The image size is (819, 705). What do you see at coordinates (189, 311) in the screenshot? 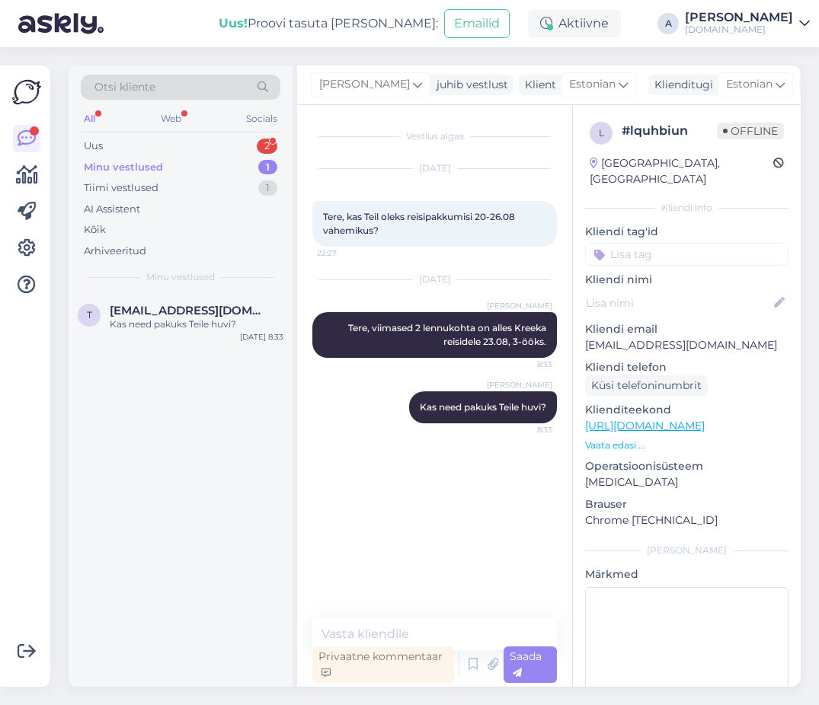
I see `span: tiinapukman@gmail.com` at bounding box center [189, 311].